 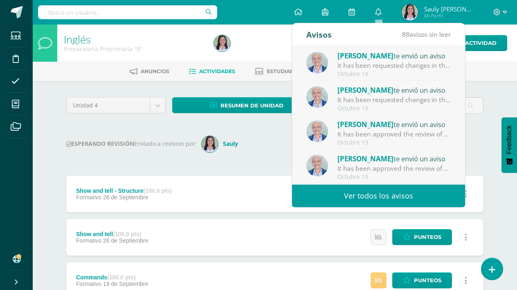 What do you see at coordinates (116, 105) in the screenshot?
I see `a: Unidad 4` at bounding box center [116, 105].